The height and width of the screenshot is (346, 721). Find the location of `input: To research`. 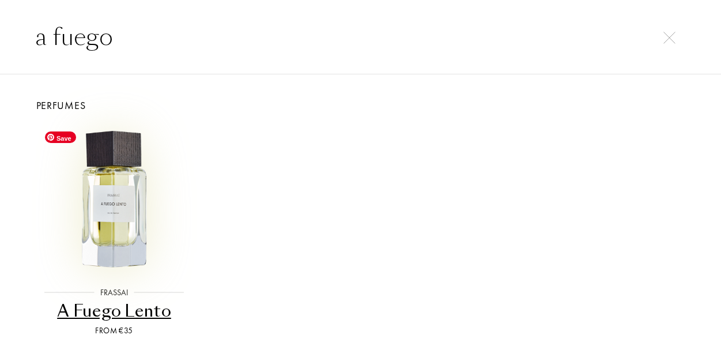

input: To research is located at coordinates (361, 37).